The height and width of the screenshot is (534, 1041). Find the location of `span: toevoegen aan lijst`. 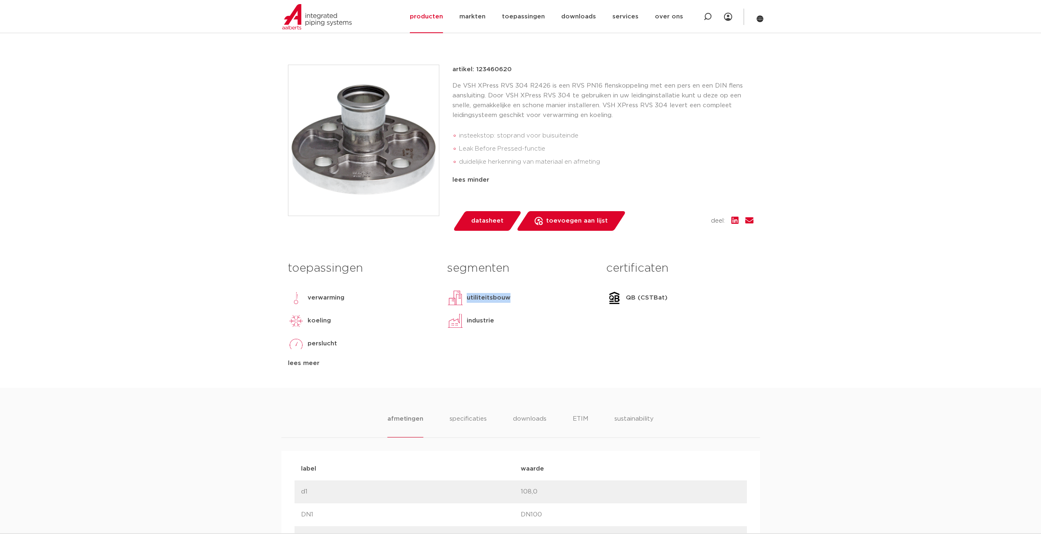

span: toevoegen aan lijst is located at coordinates (577, 221).